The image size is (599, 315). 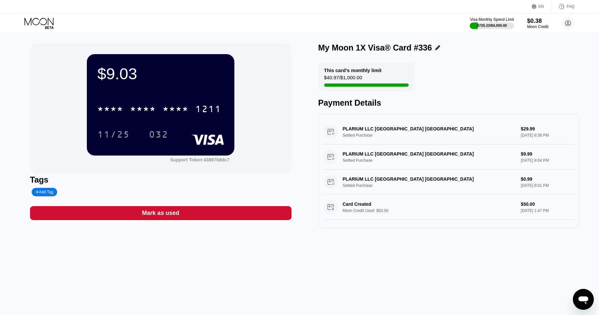 What do you see at coordinates (492, 25) in the screenshot?
I see `div: $725.23 / $4,000.00` at bounding box center [492, 25].